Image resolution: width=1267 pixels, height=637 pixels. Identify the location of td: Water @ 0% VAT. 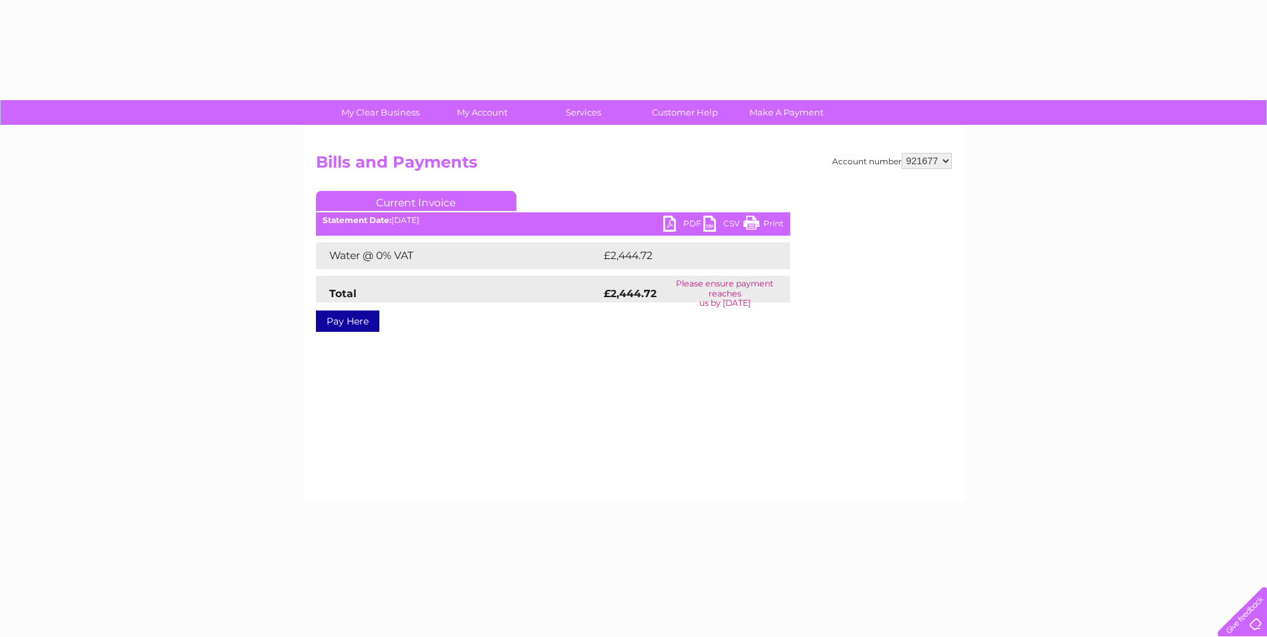
(458, 256).